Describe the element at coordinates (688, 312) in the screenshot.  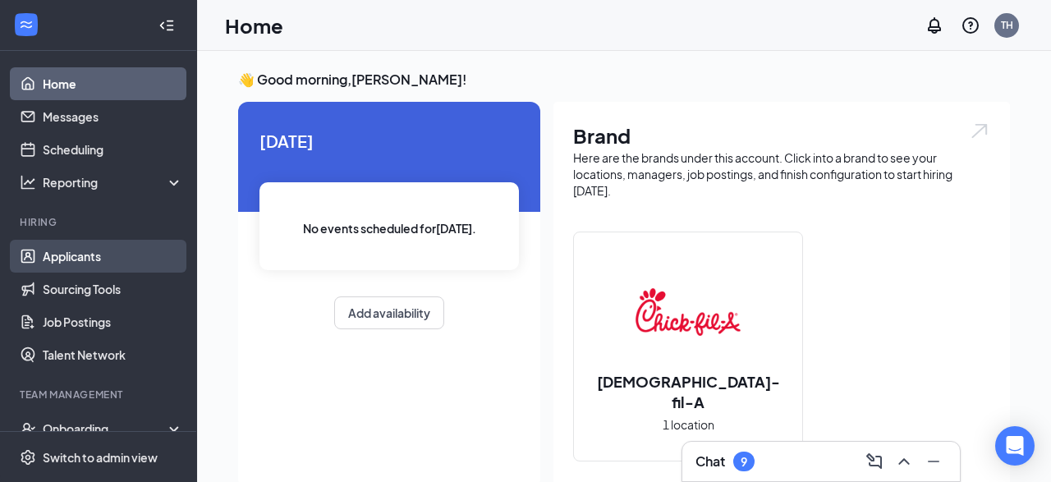
I see `img: Chick-fil-A` at that location.